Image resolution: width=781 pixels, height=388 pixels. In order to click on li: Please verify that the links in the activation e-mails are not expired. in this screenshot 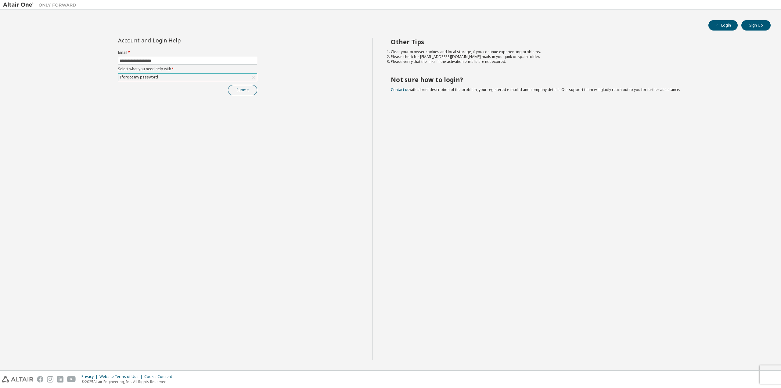, I will do `click(576, 62)`.